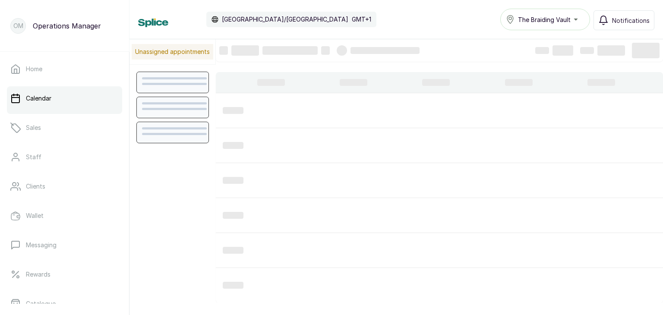  I want to click on p: GMT+1, so click(361, 19).